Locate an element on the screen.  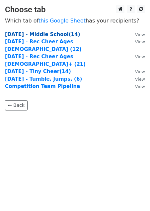
h3: Choose tab is located at coordinates (75, 10).